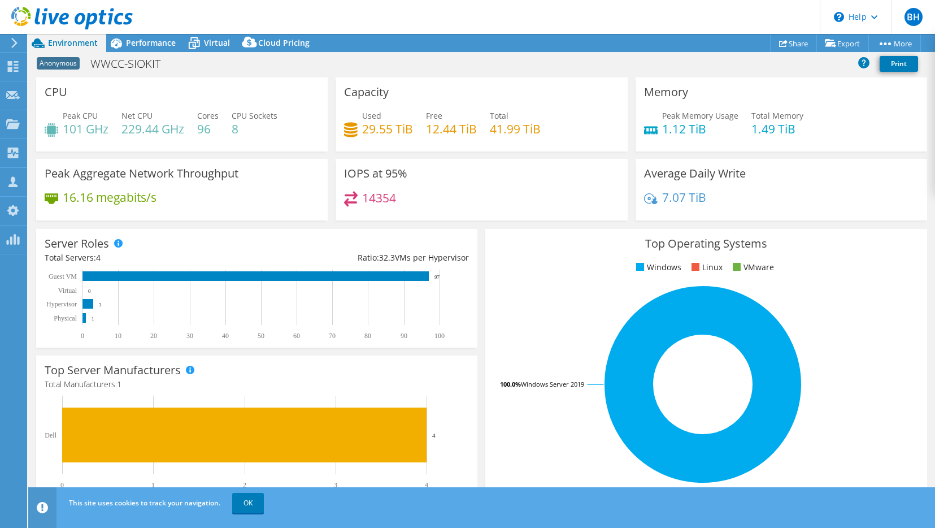  What do you see at coordinates (80, 115) in the screenshot?
I see `span: Peak CPU` at bounding box center [80, 115].